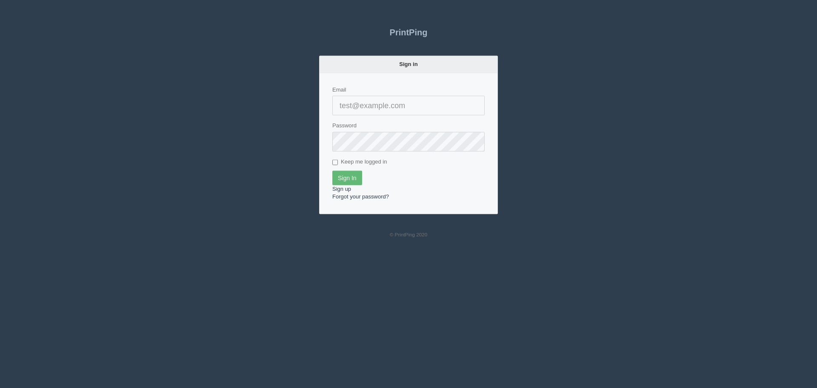 The height and width of the screenshot is (388, 817). I want to click on label: Keep me logged in, so click(360, 162).